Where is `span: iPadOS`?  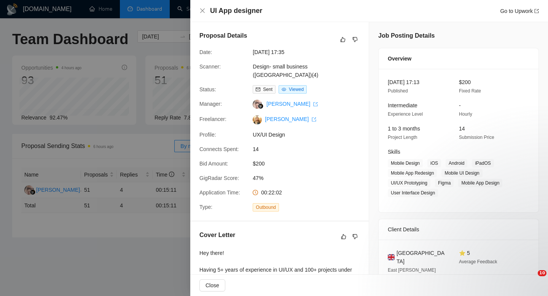 span: iPadOS is located at coordinates (483, 163).